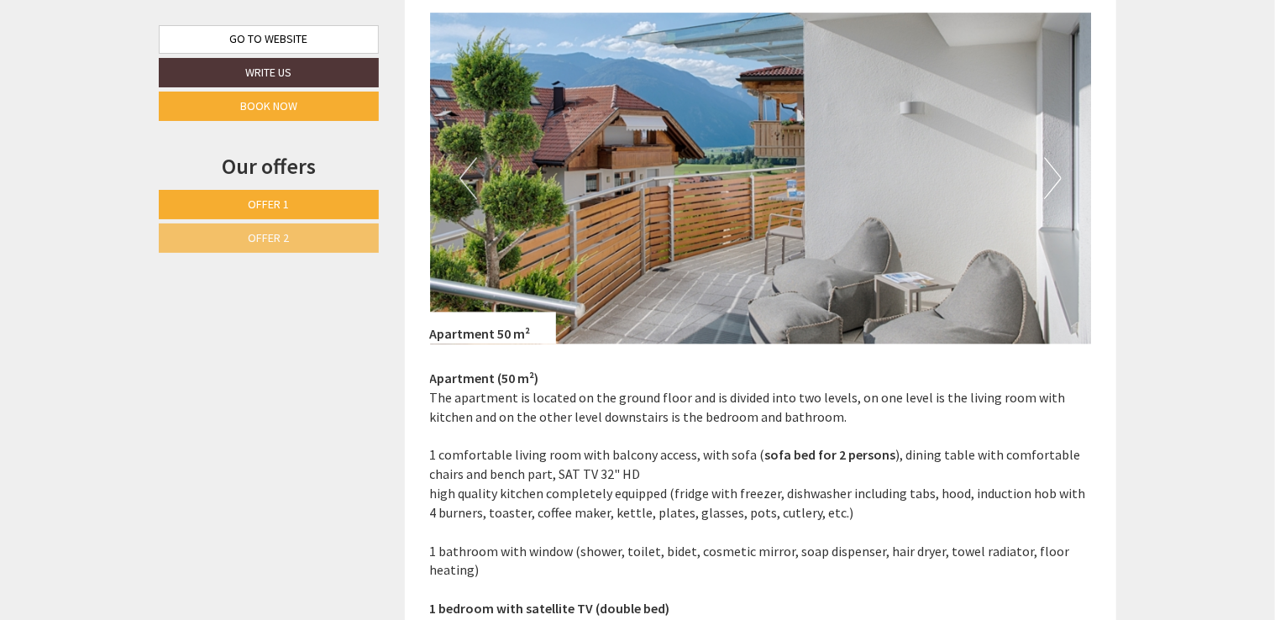  I want to click on strong: 1 bedroom with satellite TV (double bed), so click(550, 608).